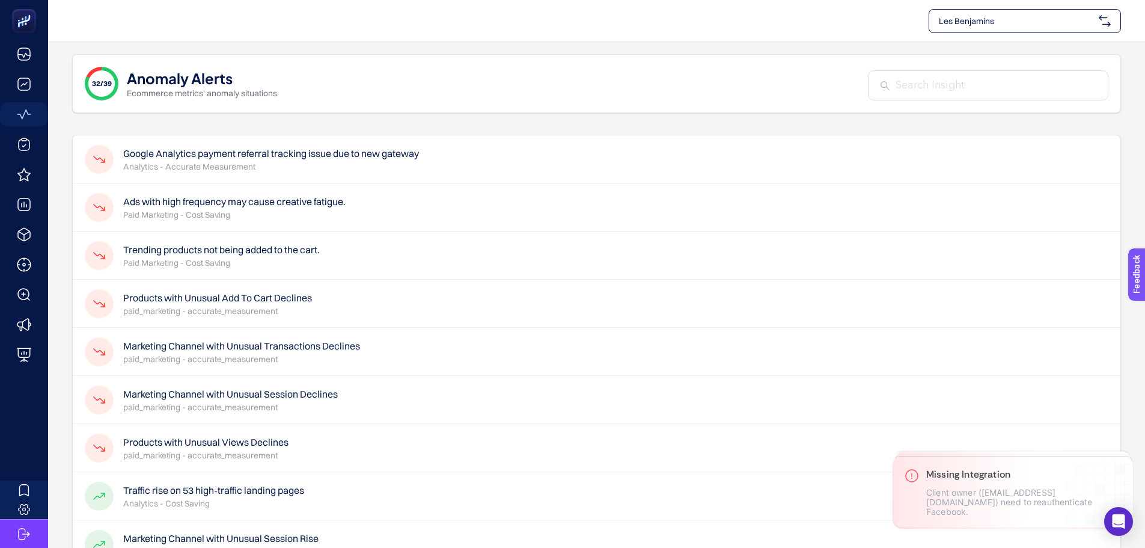 Image resolution: width=1145 pixels, height=548 pixels. What do you see at coordinates (1024, 474) in the screenshot?
I see `h3: Missing Integration` at bounding box center [1024, 474].